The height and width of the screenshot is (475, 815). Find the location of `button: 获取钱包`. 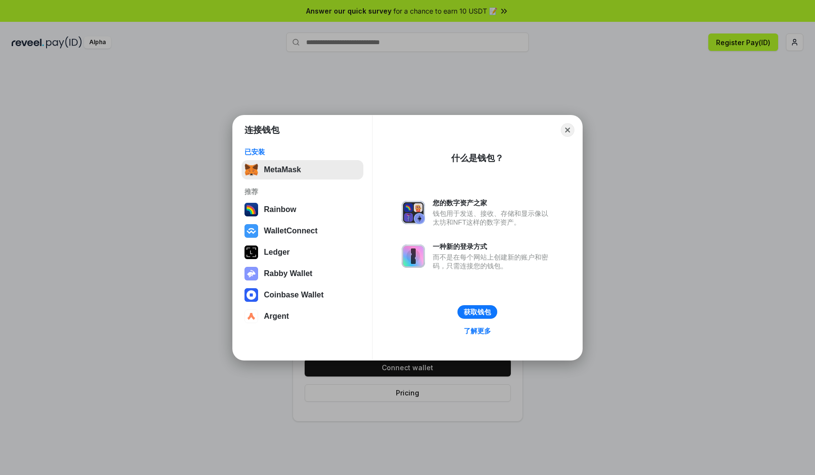

button: 获取钱包 is located at coordinates (477, 312).